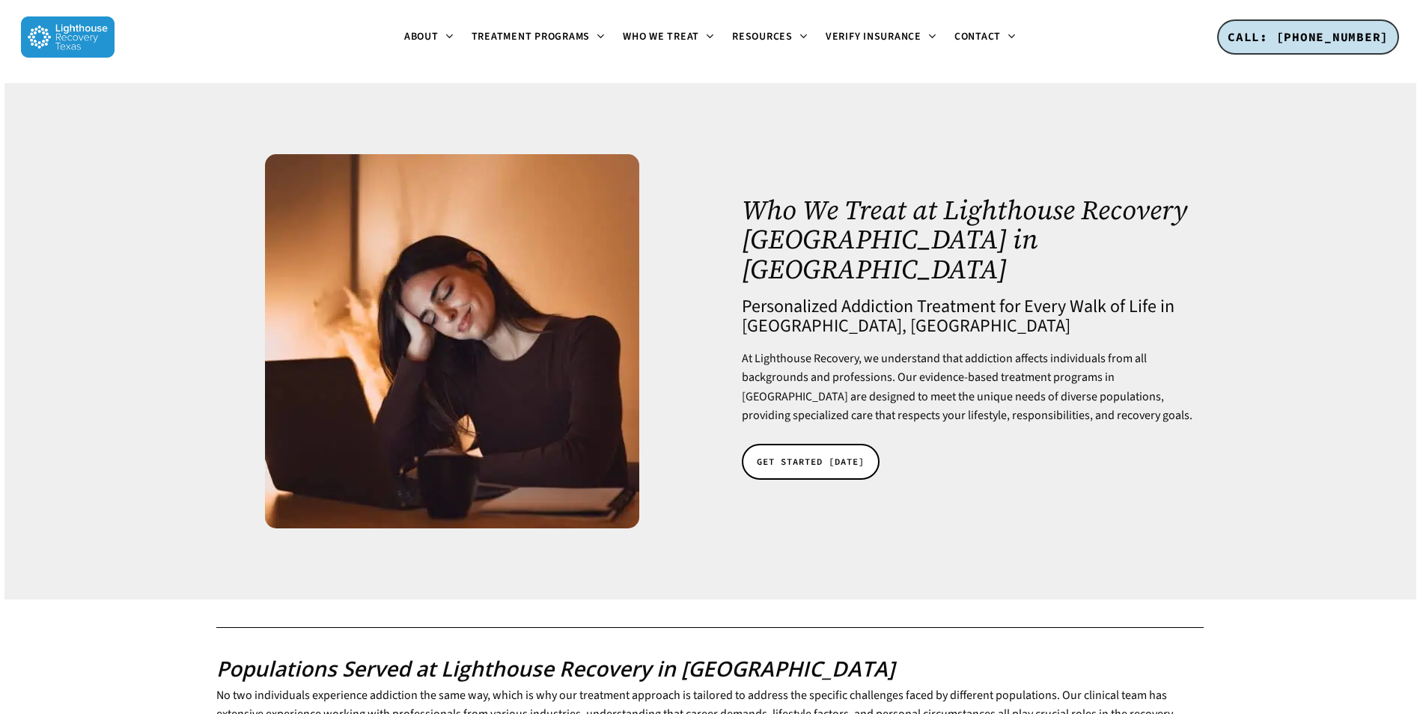 The image size is (1420, 714). Describe the element at coordinates (985, 37) in the screenshot. I see `a: Contact` at that location.